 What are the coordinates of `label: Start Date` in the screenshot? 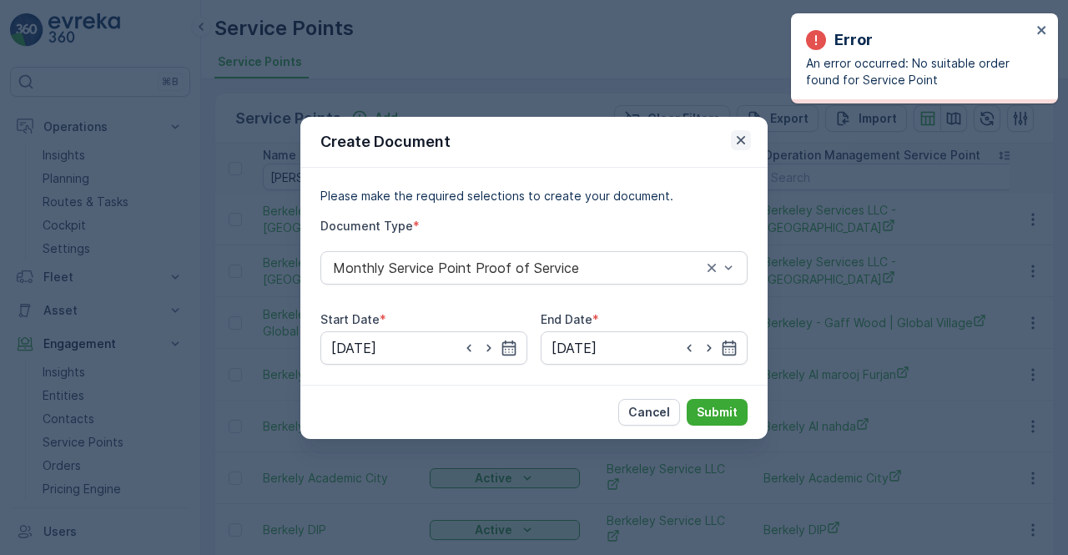 It's located at (350, 319).